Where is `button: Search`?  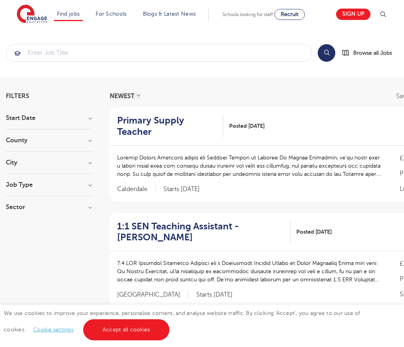
button: Search is located at coordinates (326, 53).